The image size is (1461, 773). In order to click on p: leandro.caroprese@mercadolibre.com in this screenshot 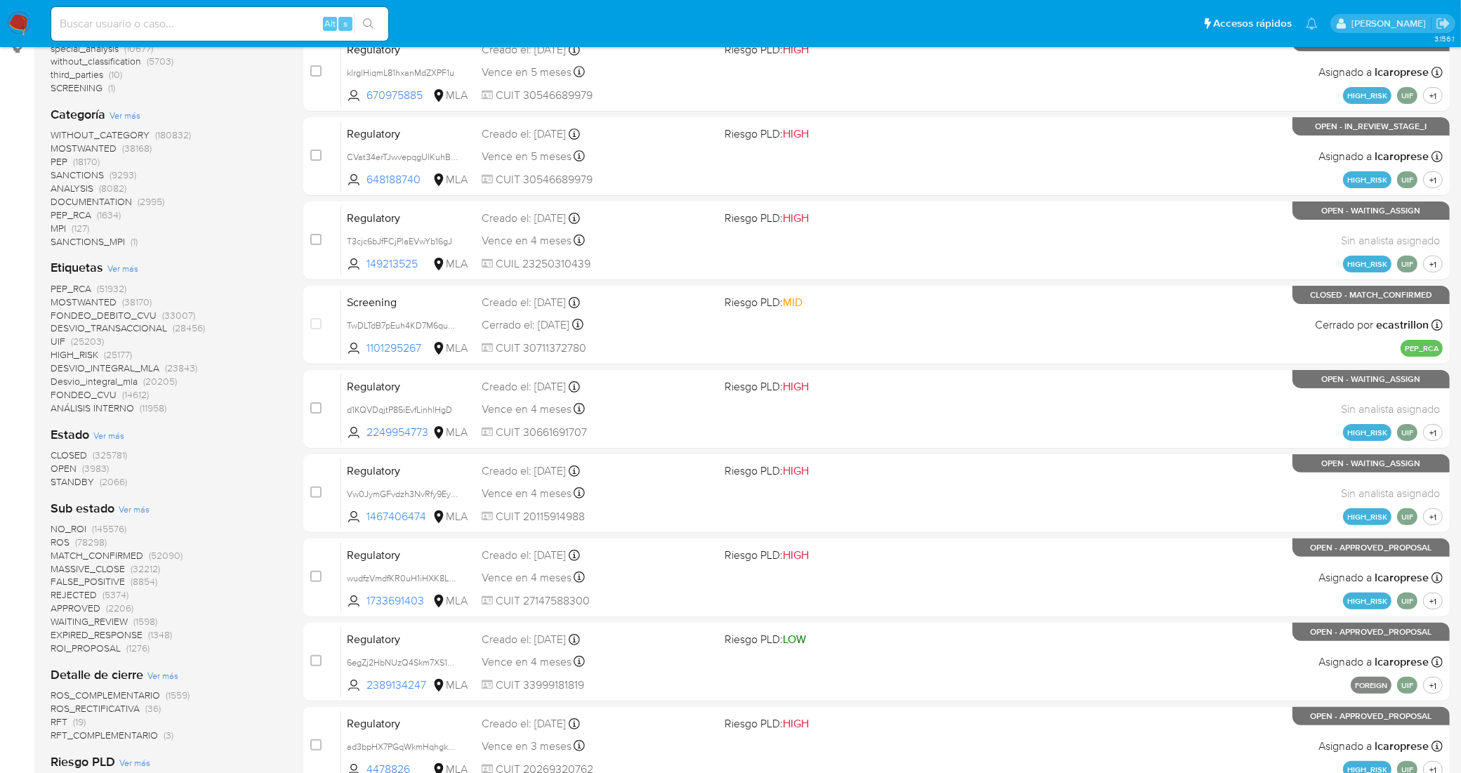, I will do `click(1391, 23)`.